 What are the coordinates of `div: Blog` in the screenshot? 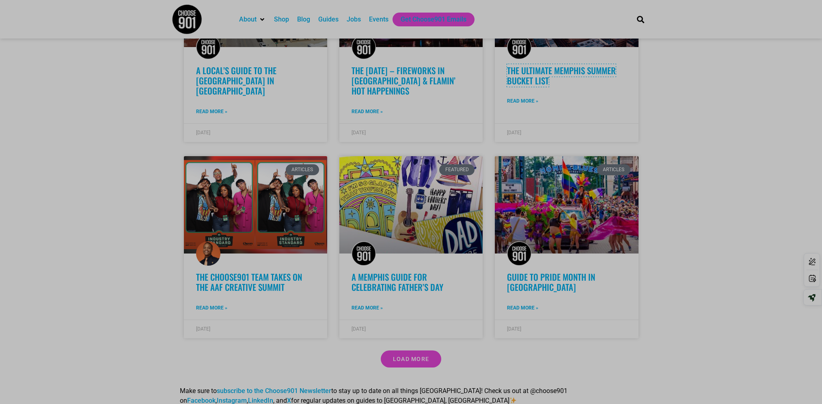 It's located at (304, 19).